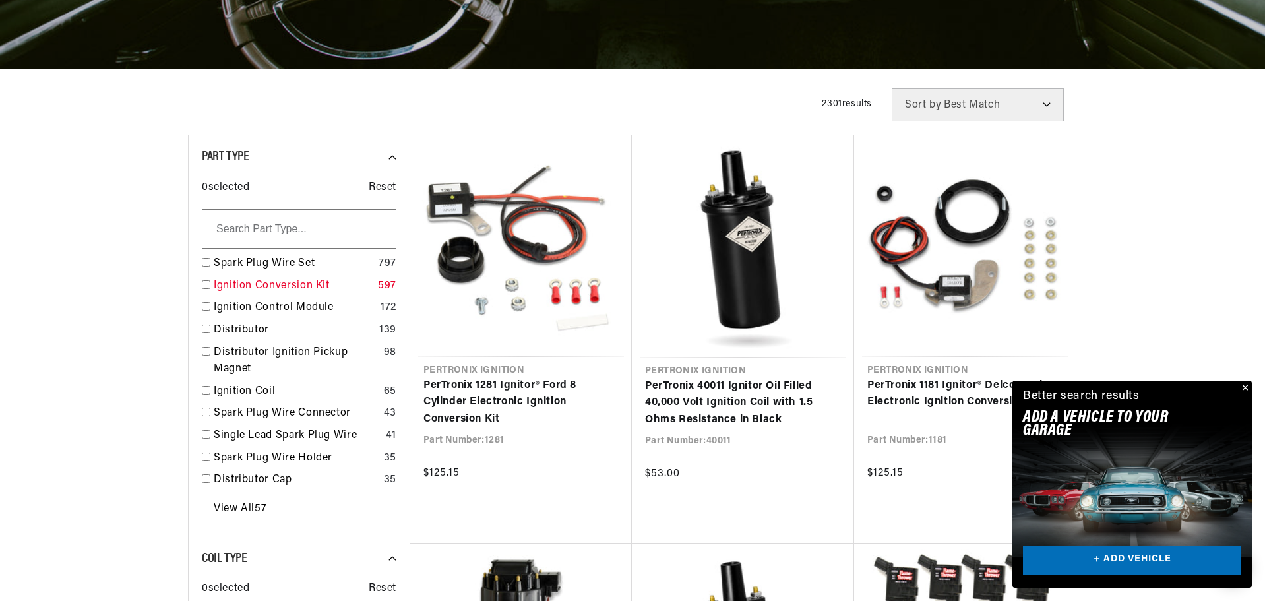 The image size is (1265, 601). What do you see at coordinates (296, 480) in the screenshot?
I see `a: Distributor Cap` at bounding box center [296, 480].